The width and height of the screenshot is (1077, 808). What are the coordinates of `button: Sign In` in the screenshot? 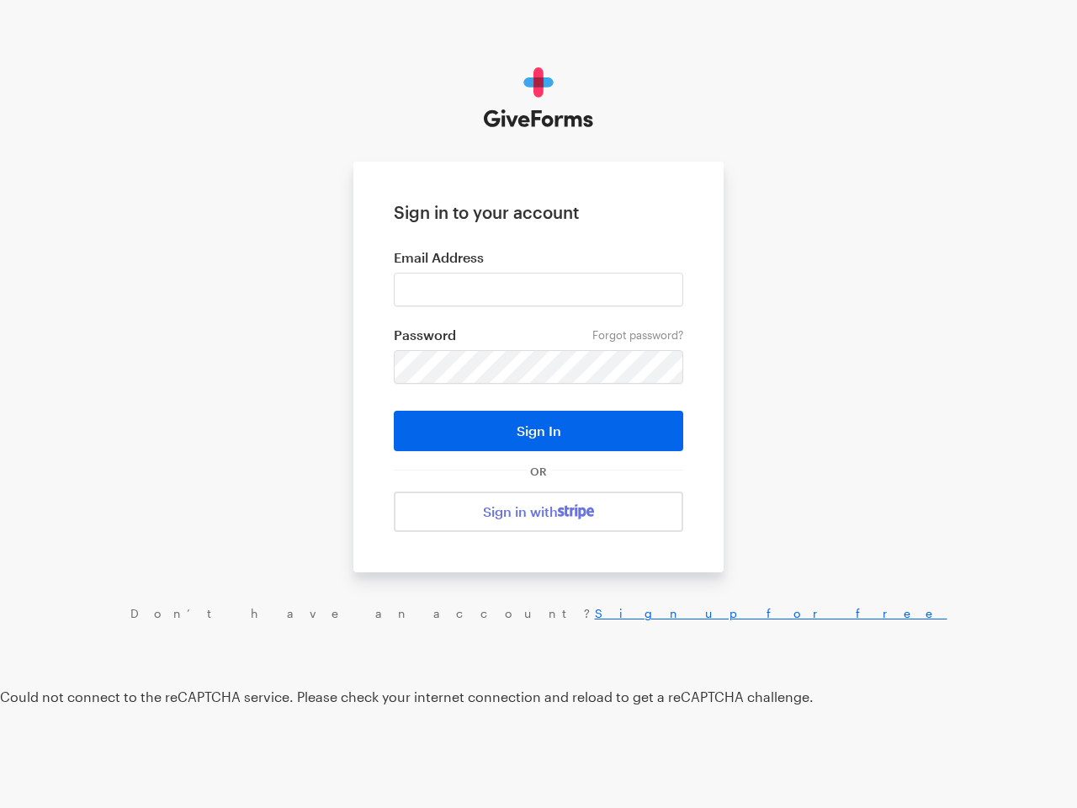 It's located at (539, 431).